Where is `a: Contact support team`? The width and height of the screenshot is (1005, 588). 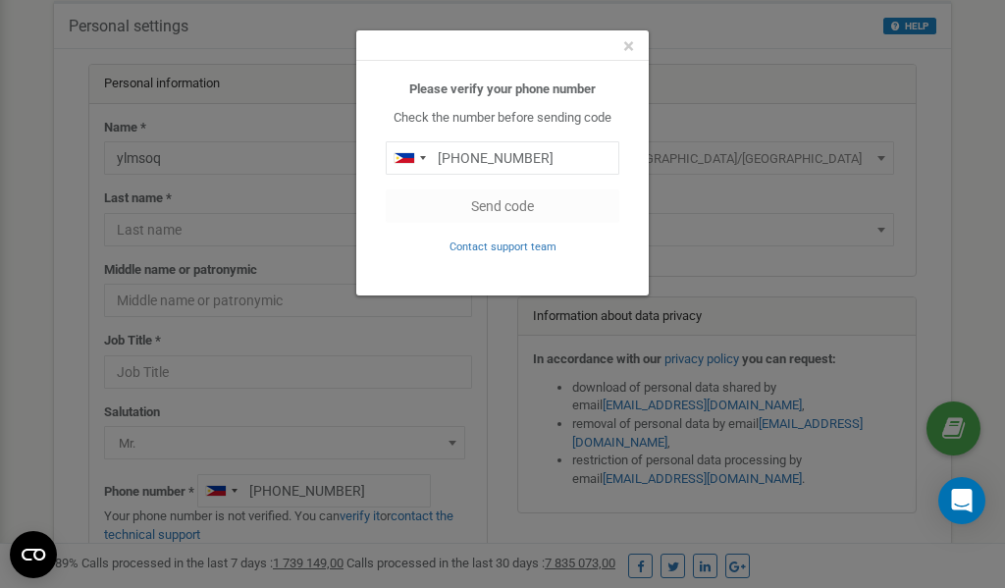
a: Contact support team is located at coordinates (503, 245).